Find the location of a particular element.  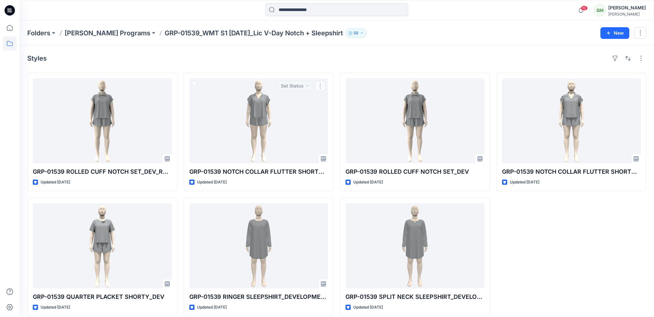

p: GRP-01539 ROLLED CUFF NOTCH SET_DEV_REV02 is located at coordinates (102, 172).